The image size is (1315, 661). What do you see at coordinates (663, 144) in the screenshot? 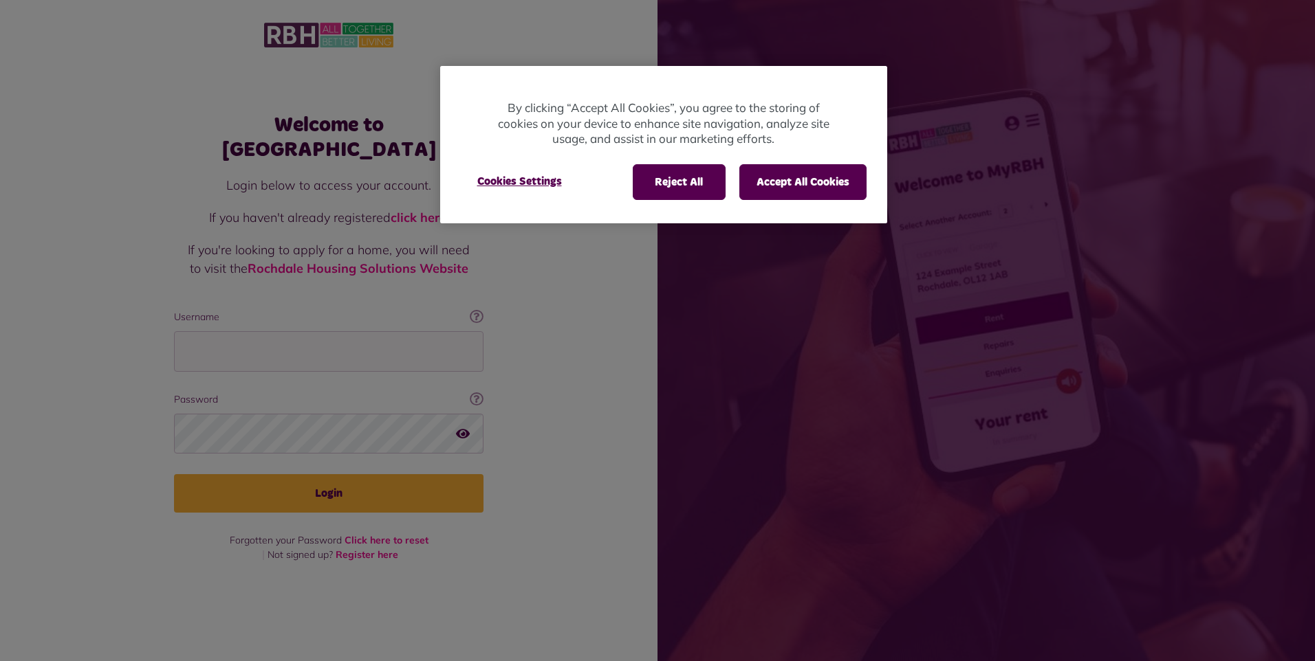
I see `div: Privacy` at bounding box center [663, 144].